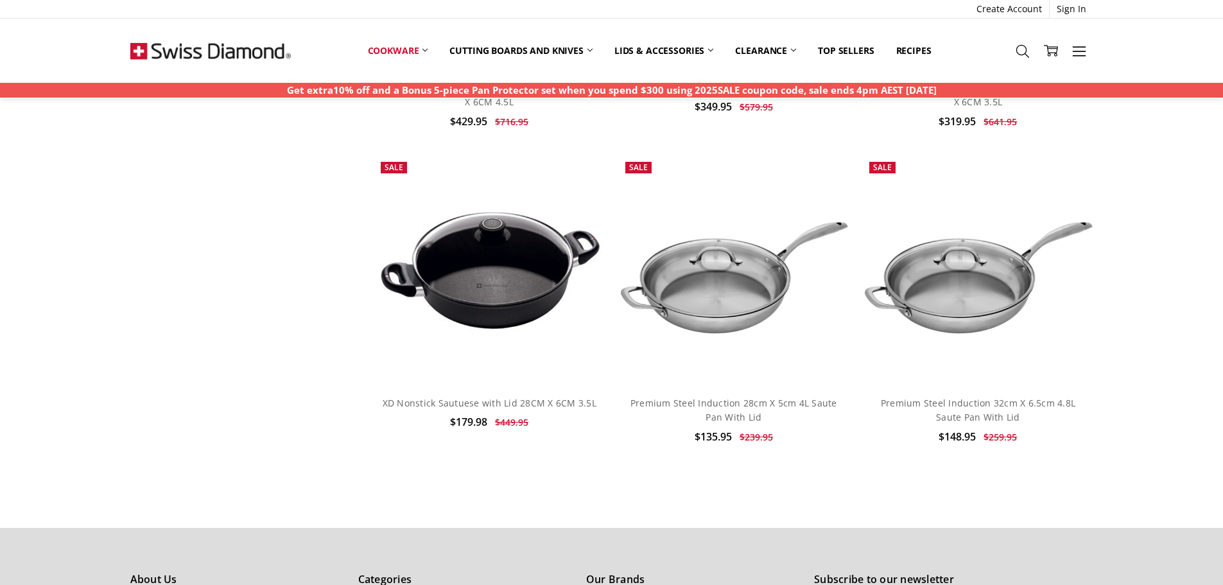 This screenshot has width=1223, height=585. I want to click on span: $579.95, so click(756, 107).